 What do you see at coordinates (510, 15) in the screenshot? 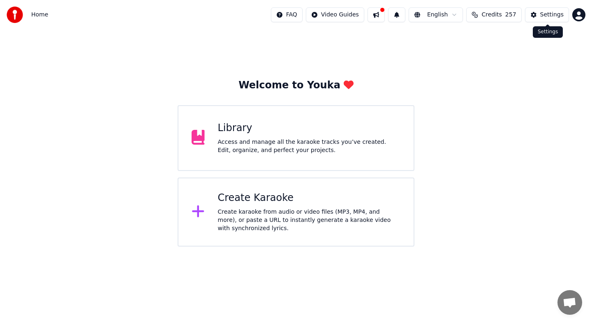
I see `span: 257` at bounding box center [510, 15].